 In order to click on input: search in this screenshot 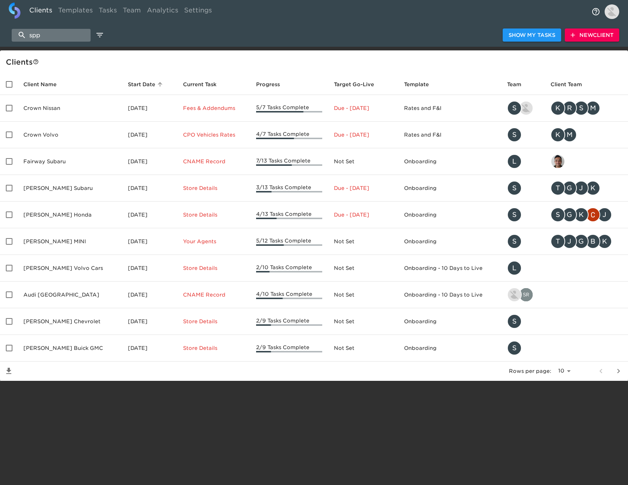, I will do `click(51, 35)`.